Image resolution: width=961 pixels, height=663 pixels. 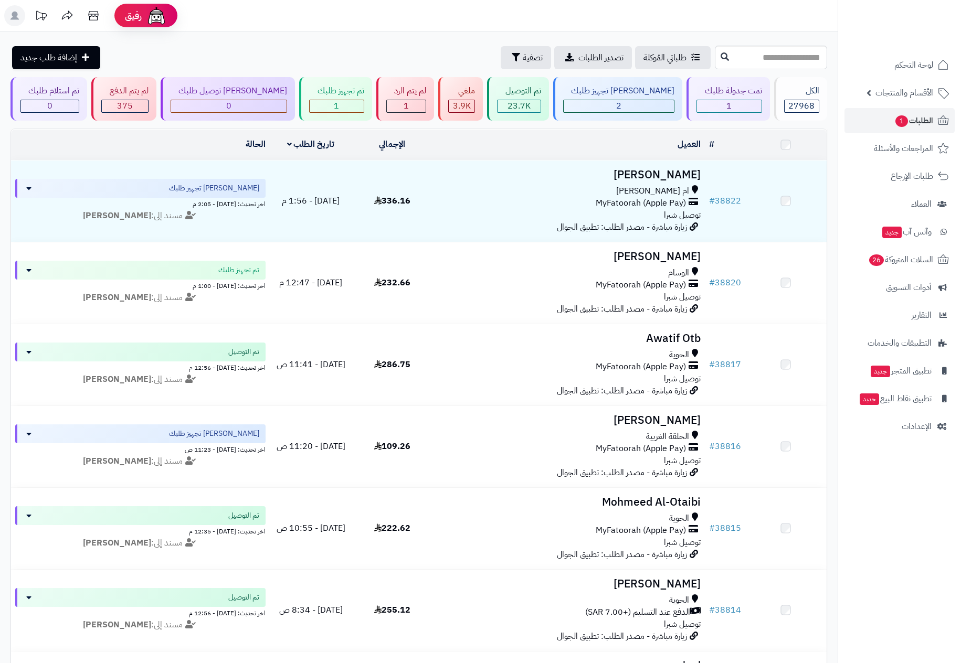 I want to click on a: #38820, so click(x=725, y=283).